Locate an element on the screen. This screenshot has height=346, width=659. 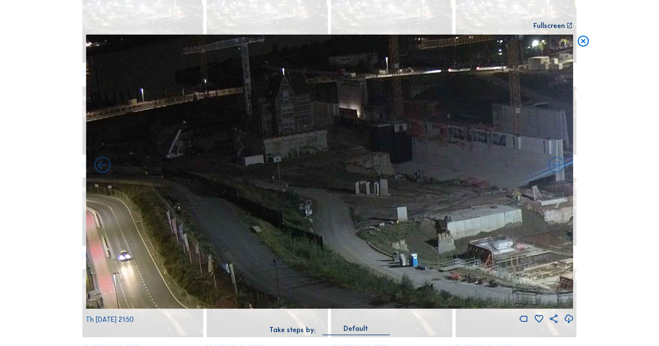
div: Take steps by: is located at coordinates (293, 330).